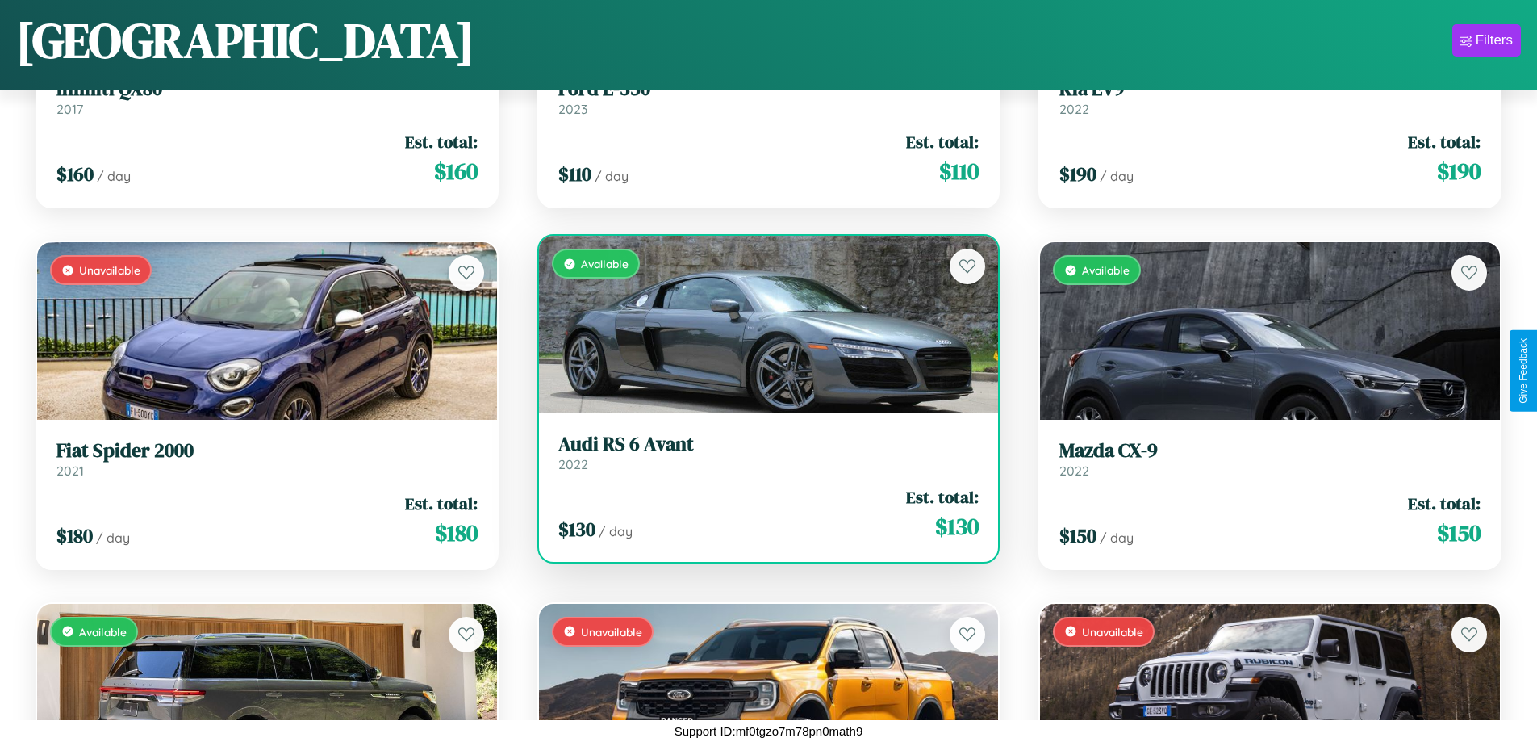 The width and height of the screenshot is (1537, 742). Describe the element at coordinates (267, 450) in the screenshot. I see `h3: Fiat Spider 2000` at that location.